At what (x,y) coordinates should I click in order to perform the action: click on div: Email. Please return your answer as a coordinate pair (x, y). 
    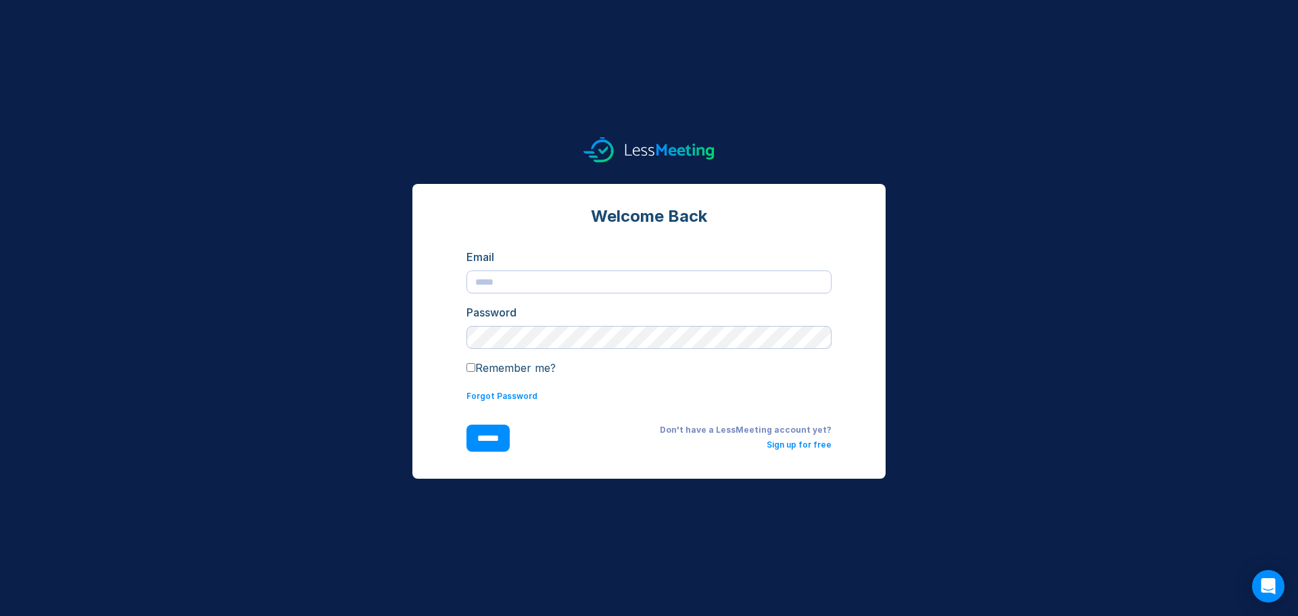
    Looking at the image, I should click on (649, 257).